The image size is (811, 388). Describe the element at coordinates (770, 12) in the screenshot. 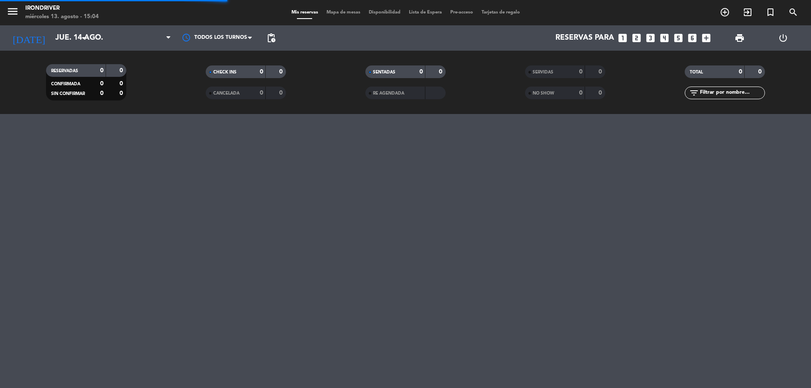

I see `i: turned_in_not` at that location.